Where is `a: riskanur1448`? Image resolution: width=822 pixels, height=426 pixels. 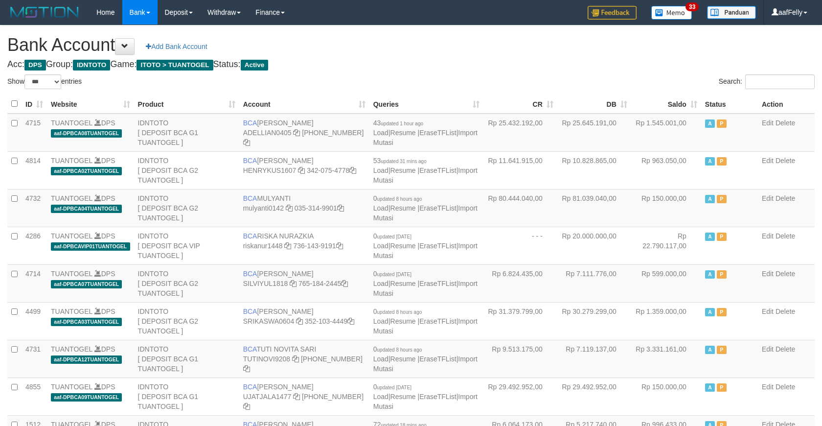 a: riskanur1448 is located at coordinates (263, 246).